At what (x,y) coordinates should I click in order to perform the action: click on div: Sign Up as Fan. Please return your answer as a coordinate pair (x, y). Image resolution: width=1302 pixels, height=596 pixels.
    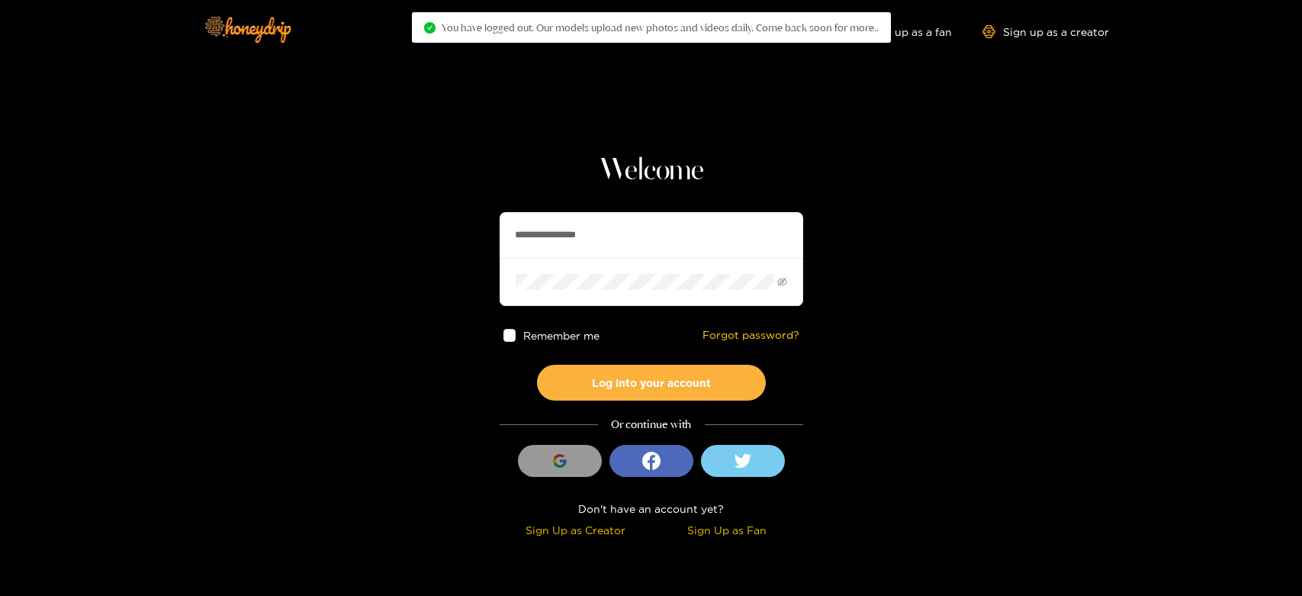
    Looking at the image, I should click on (727, 529).